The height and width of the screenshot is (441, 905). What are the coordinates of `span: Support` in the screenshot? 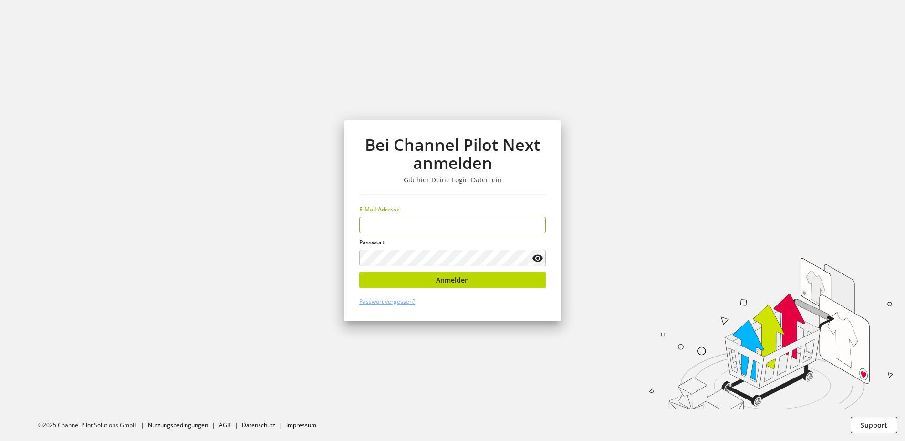 It's located at (874, 425).